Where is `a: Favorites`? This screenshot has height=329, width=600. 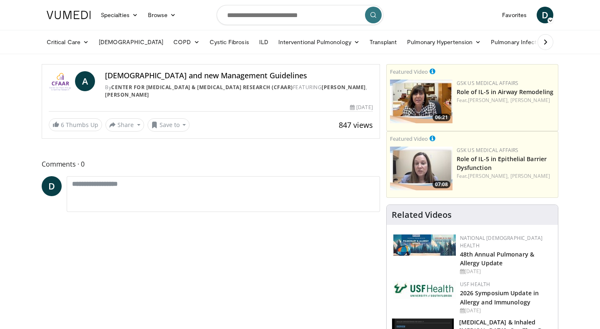 a: Favorites is located at coordinates (514, 15).